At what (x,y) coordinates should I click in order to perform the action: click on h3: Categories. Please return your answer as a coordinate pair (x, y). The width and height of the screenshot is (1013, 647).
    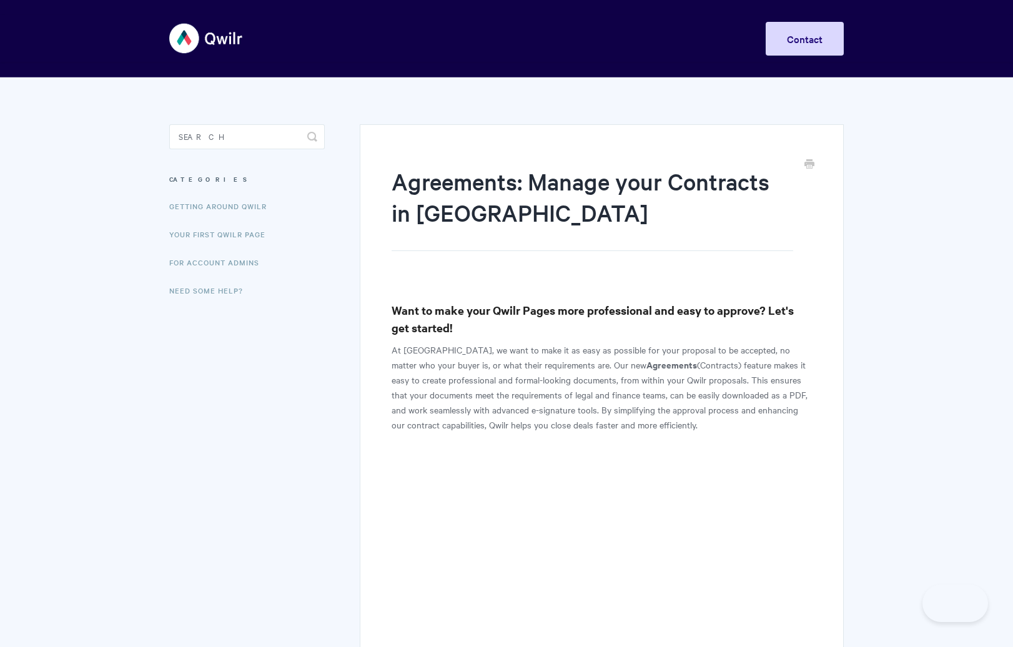
    Looking at the image, I should click on (247, 179).